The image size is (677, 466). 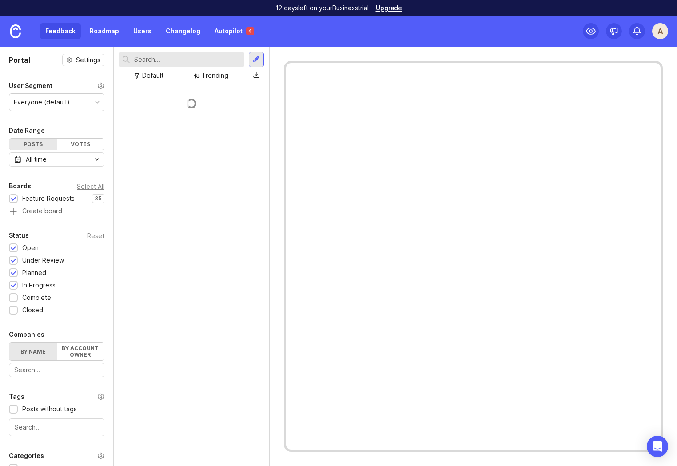 I want to click on div: User Segment, so click(x=31, y=86).